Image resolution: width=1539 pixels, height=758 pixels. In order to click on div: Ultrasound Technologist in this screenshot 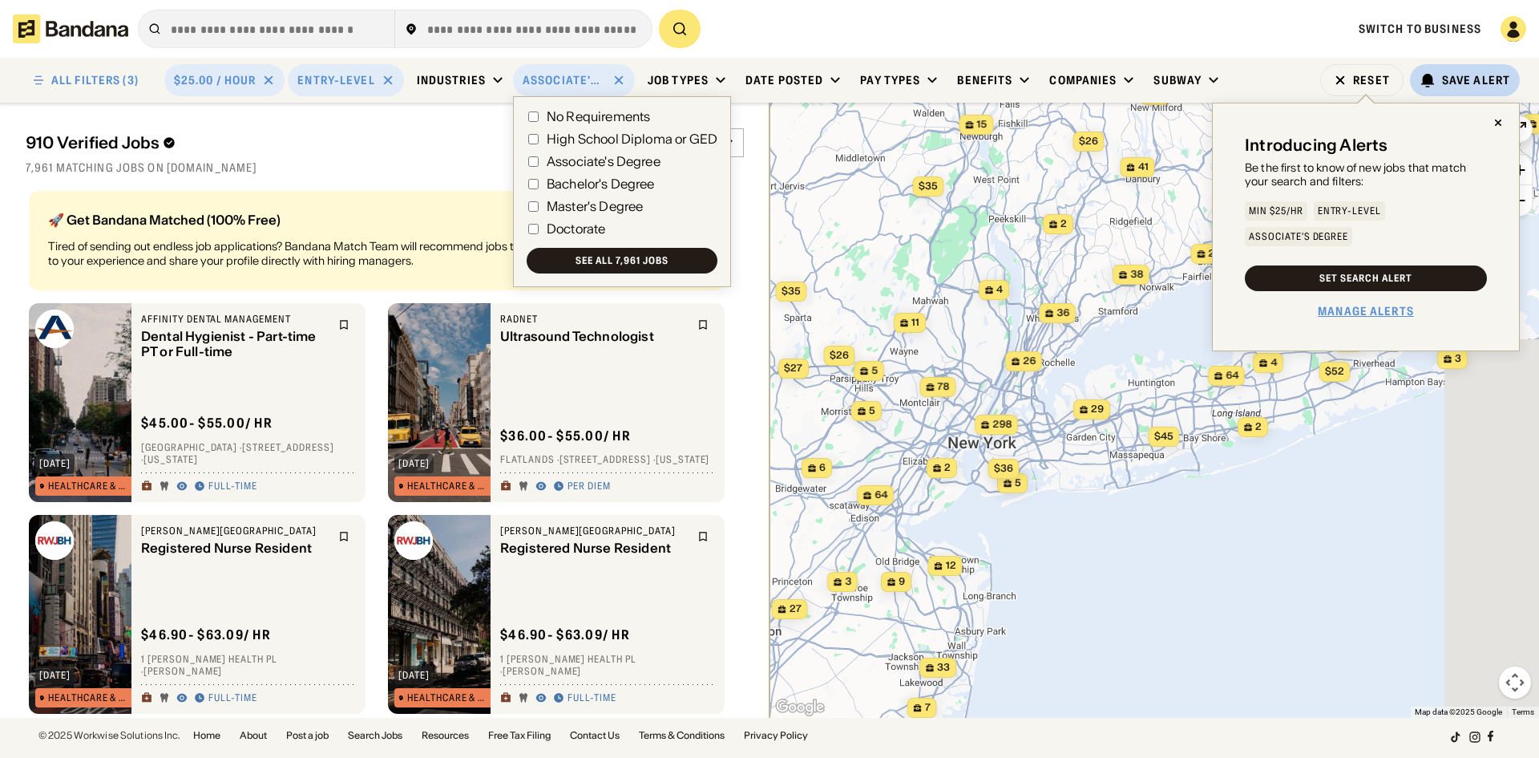, I will do `click(594, 336)`.